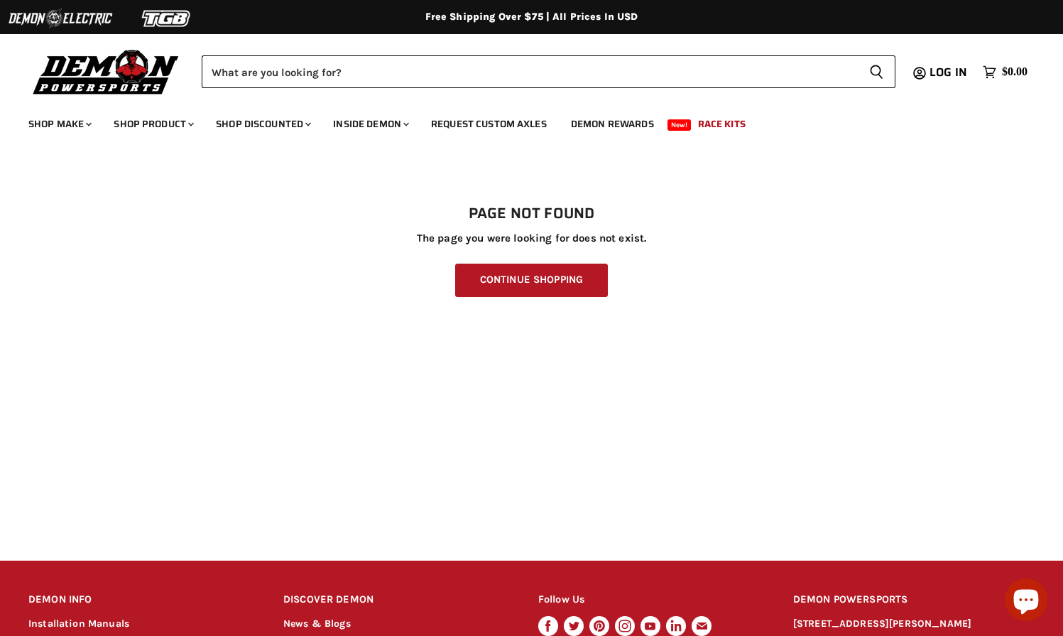 This screenshot has width=1063, height=636. What do you see at coordinates (317, 623) in the screenshot?
I see `a: News & Blogs` at bounding box center [317, 623].